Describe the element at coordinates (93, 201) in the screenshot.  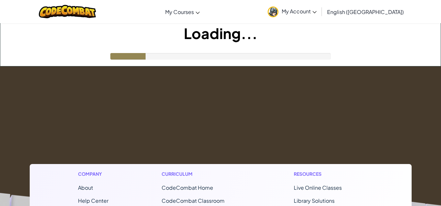
I see `a: Help Center` at that location.